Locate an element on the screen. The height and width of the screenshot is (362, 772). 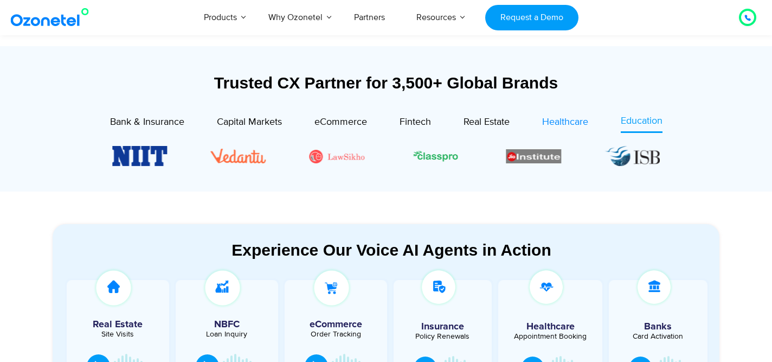
div: Loan Inquiry is located at coordinates (227, 334).